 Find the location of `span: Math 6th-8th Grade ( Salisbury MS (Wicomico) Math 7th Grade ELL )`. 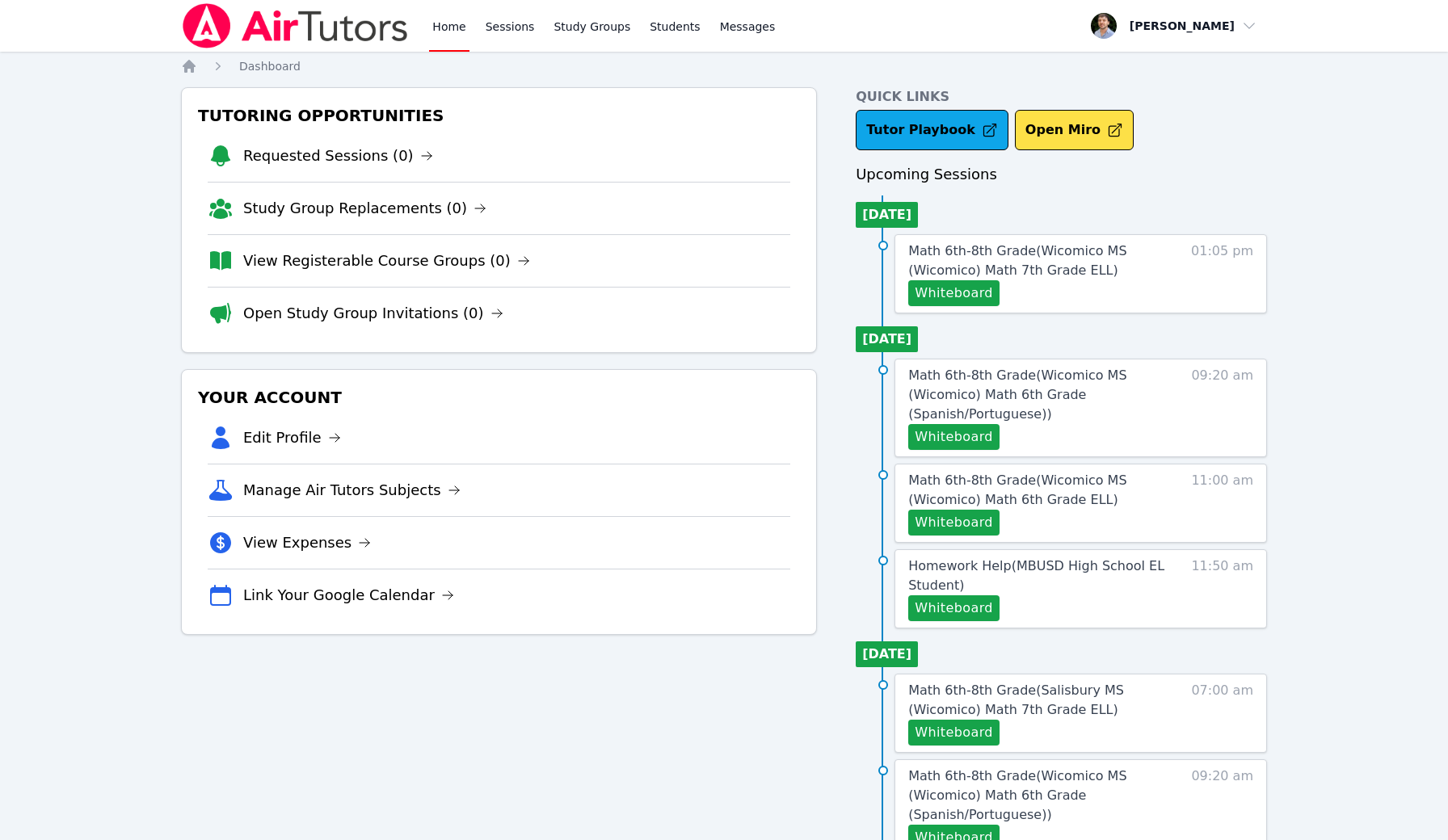

span: Math 6th-8th Grade ( Salisbury MS (Wicomico) Math 7th Grade ELL ) is located at coordinates (1016, 700).